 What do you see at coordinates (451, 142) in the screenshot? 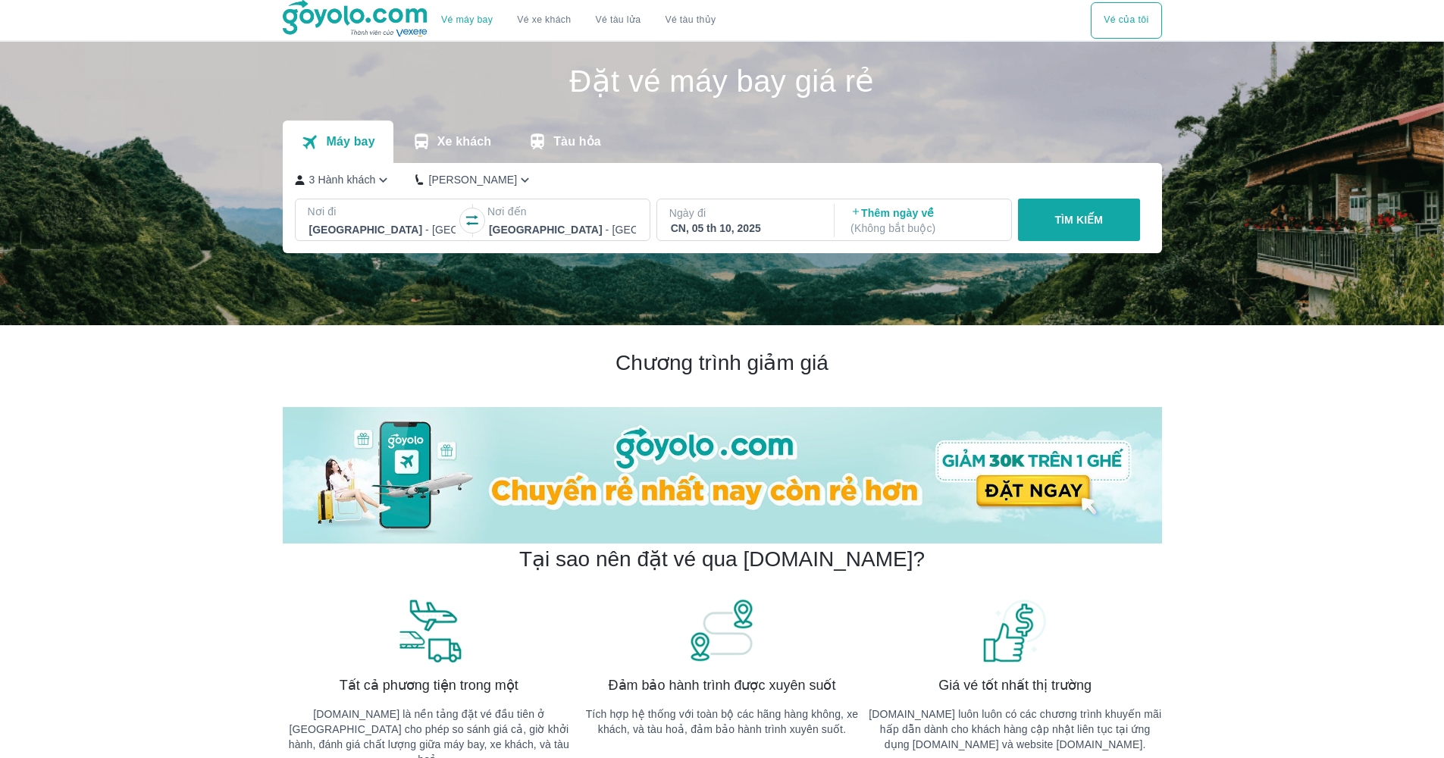
I see `div: transportation tabs` at bounding box center [451, 142].